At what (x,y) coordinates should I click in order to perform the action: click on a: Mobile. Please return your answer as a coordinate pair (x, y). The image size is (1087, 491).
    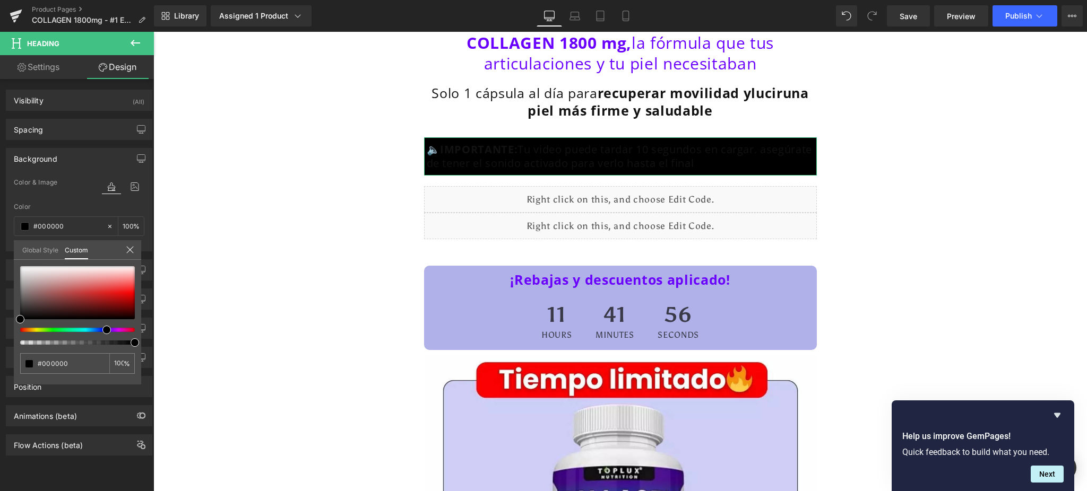
    Looking at the image, I should click on (626, 16).